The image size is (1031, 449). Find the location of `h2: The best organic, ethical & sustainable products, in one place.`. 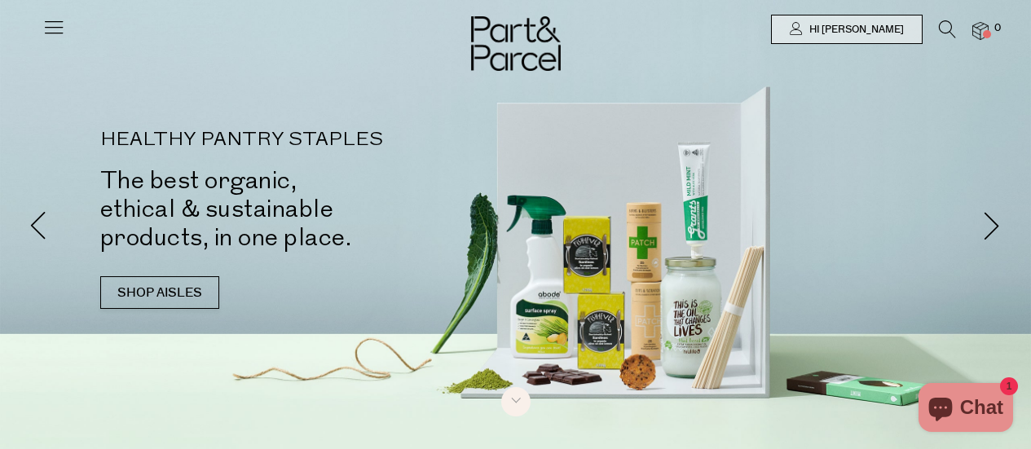

h2: The best organic, ethical & sustainable products, in one place. is located at coordinates (320, 209).